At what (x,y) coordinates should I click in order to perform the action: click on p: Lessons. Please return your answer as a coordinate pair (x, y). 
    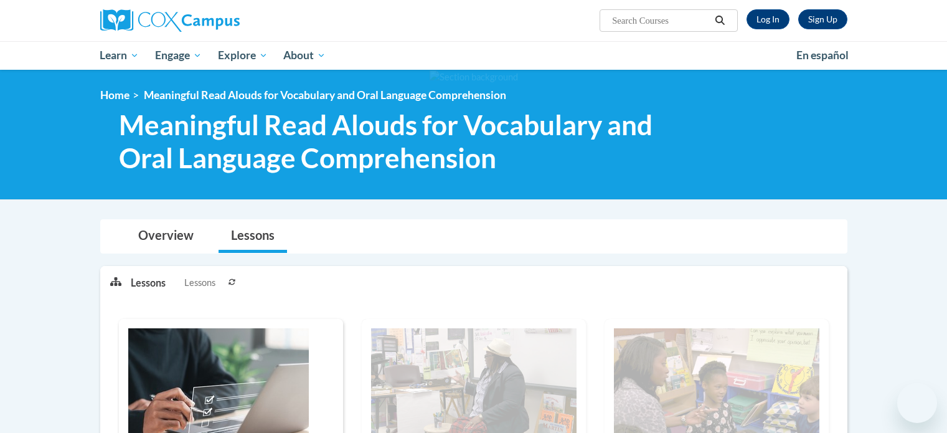
    Looking at the image, I should click on (148, 283).